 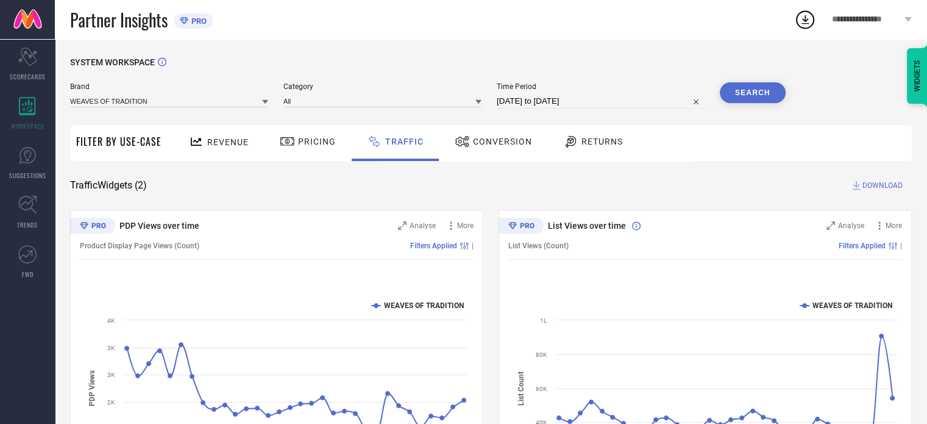 What do you see at coordinates (600, 87) in the screenshot?
I see `span: Time Period` at bounding box center [600, 87].